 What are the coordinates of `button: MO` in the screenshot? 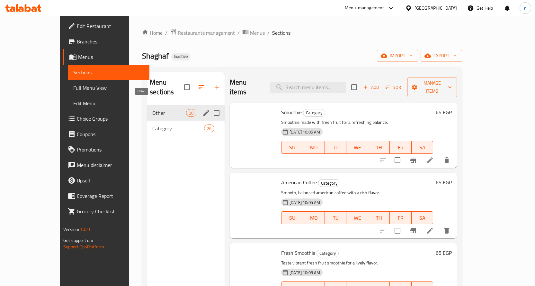 It's located at (313, 217).